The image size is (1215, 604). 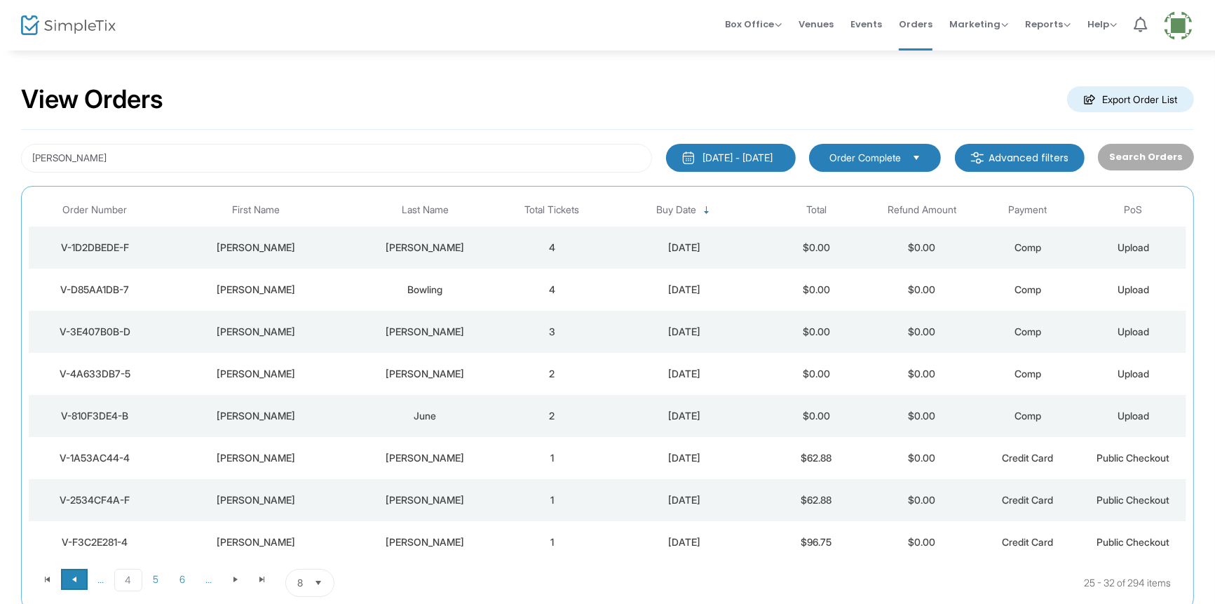 I want to click on span: Go to the previous page, so click(x=74, y=579).